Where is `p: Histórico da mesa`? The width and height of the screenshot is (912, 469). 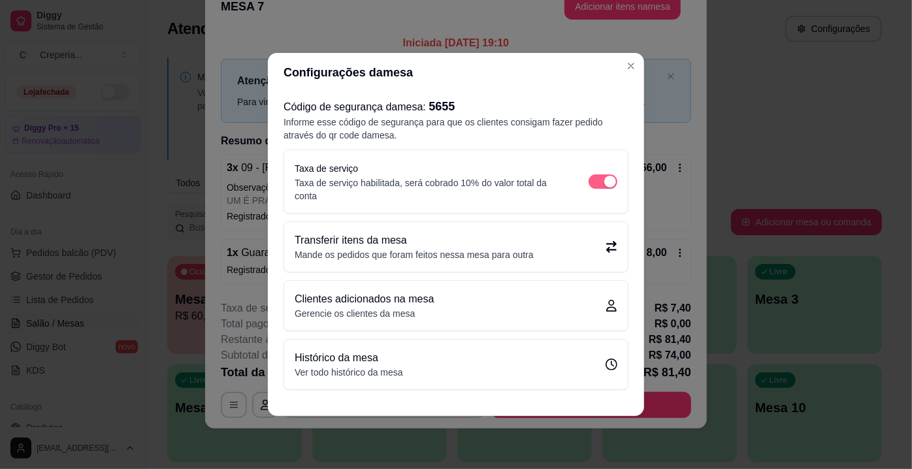 p: Histórico da mesa is located at coordinates (349, 358).